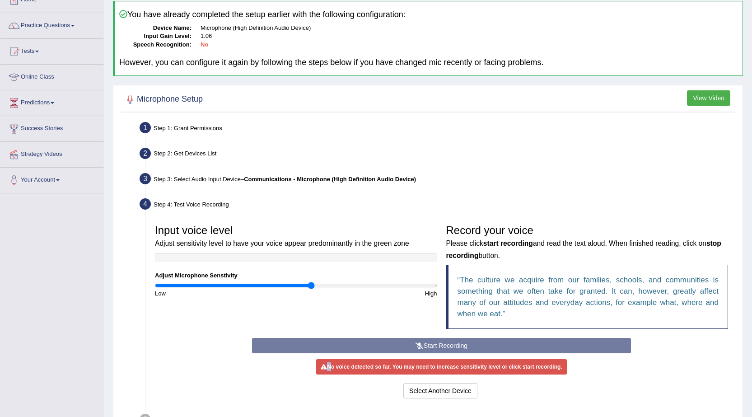 This screenshot has width=752, height=417. Describe the element at coordinates (441, 391) in the screenshot. I see `button: Select Another Device` at that location.